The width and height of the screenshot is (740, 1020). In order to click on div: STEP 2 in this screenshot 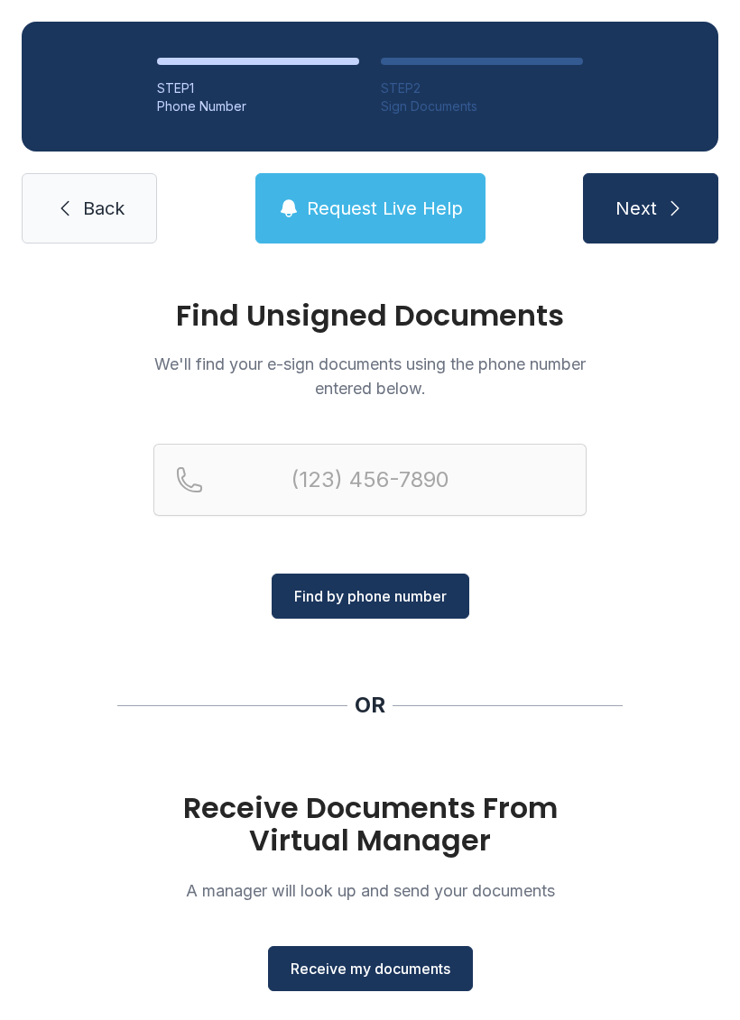, I will do `click(482, 88)`.